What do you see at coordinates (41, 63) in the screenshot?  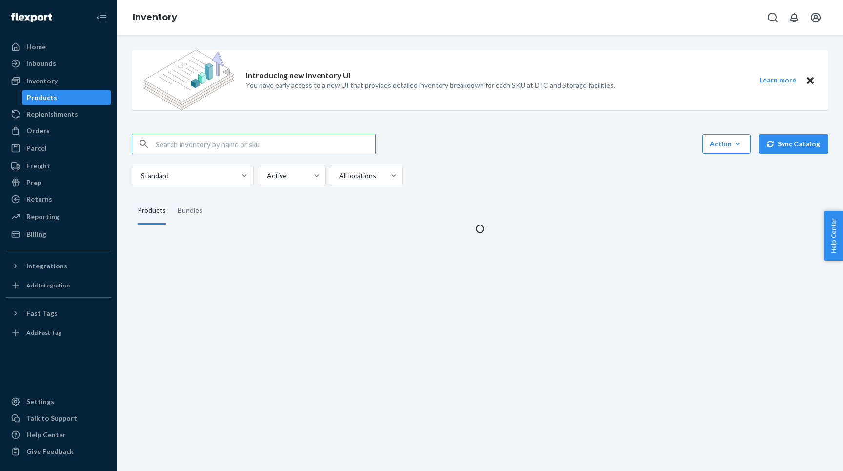 I see `div: Inbounds` at bounding box center [41, 63].